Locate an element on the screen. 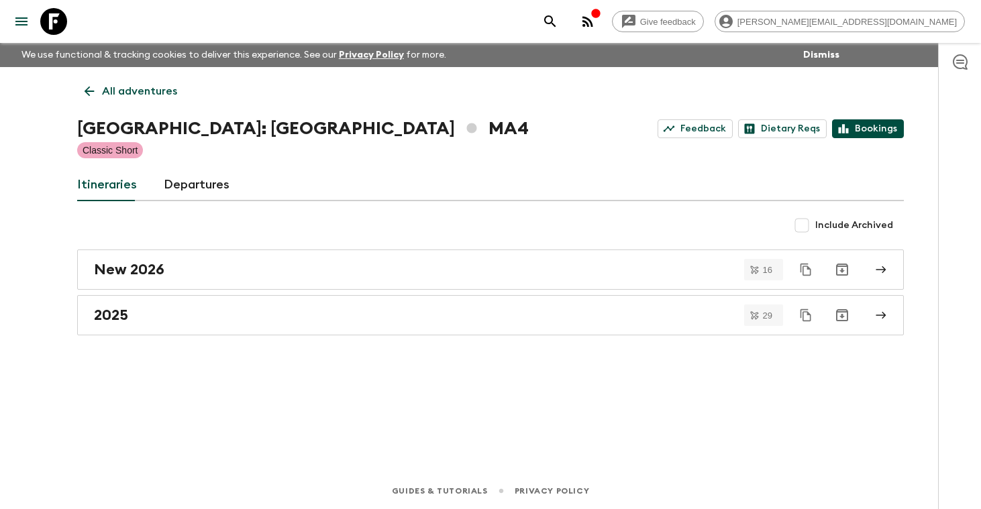 This screenshot has height=509, width=981. span: 29 is located at coordinates (767, 315).